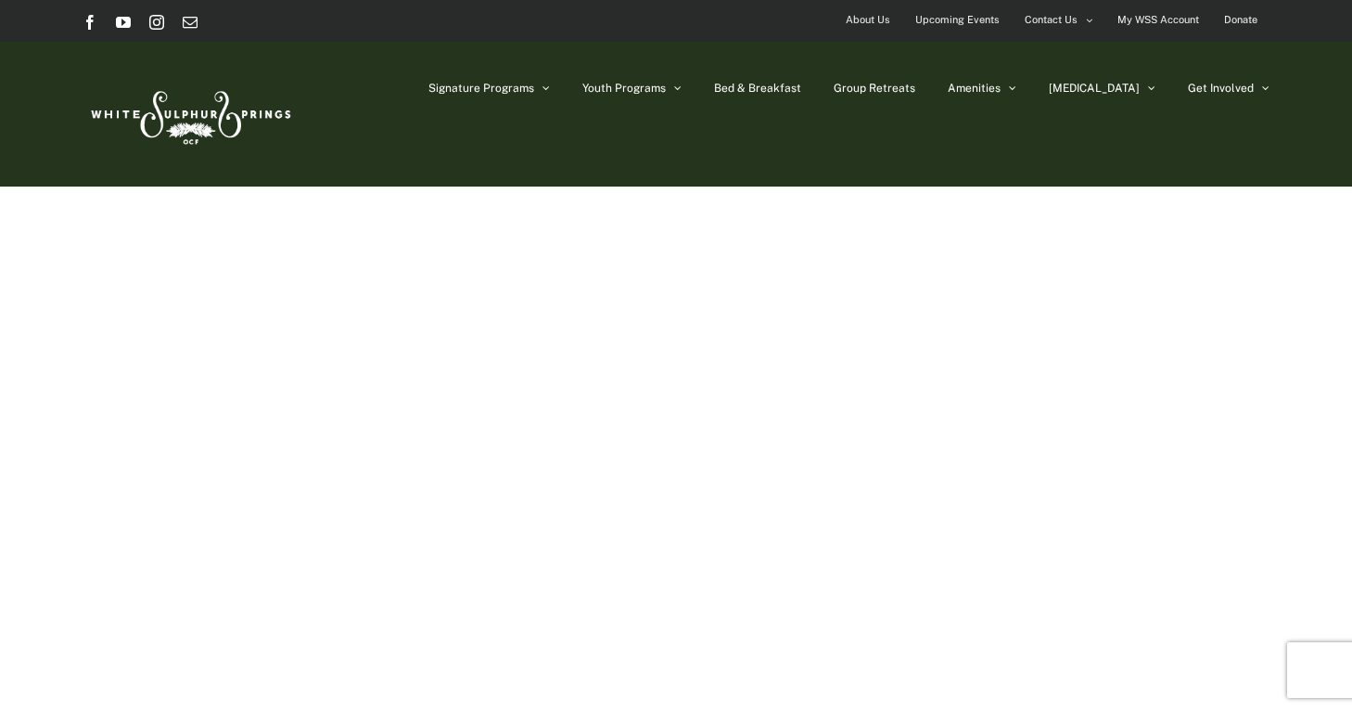 Image resolution: width=1352 pixels, height=711 pixels. What do you see at coordinates (624, 88) in the screenshot?
I see `span: Youth Programs` at bounding box center [624, 88].